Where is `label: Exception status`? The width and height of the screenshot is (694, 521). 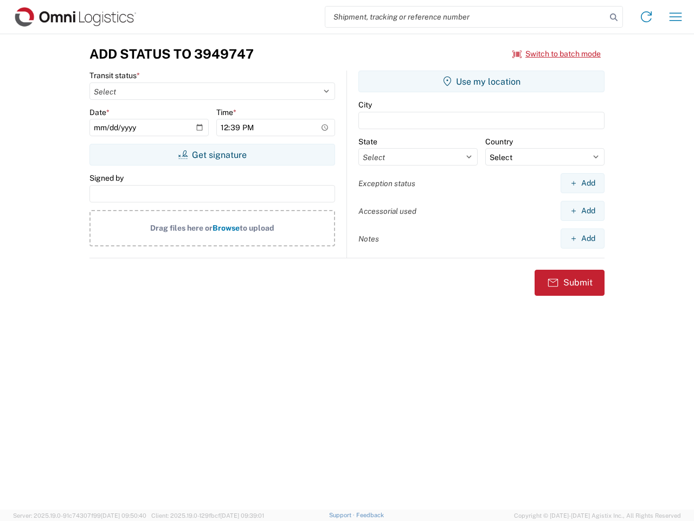 label: Exception status is located at coordinates (387, 183).